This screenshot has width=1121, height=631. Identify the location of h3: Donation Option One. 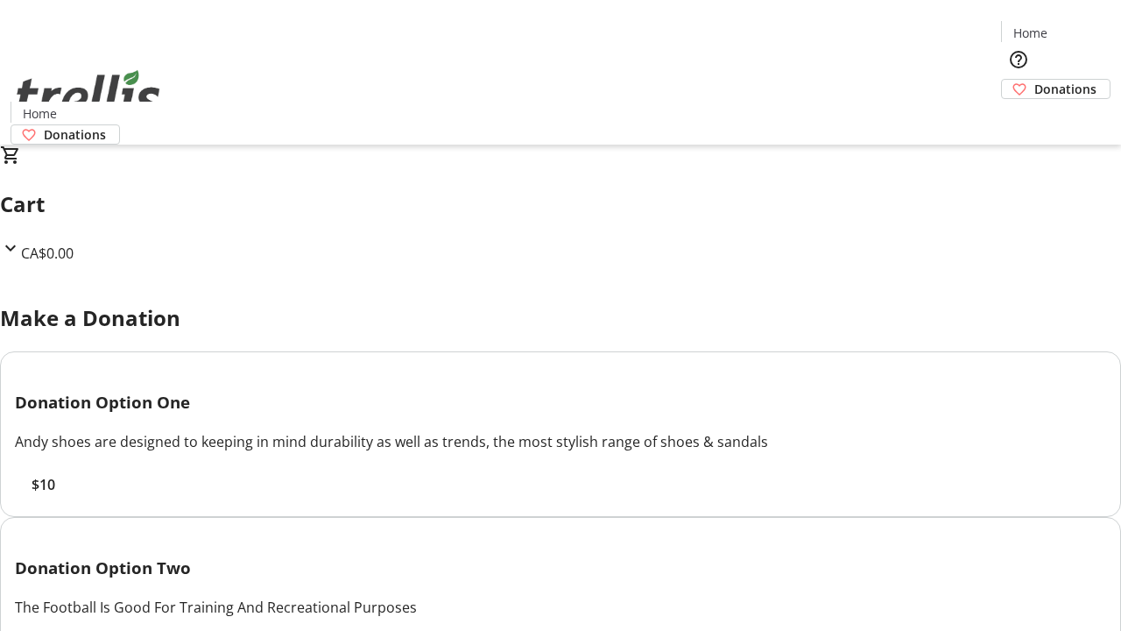
(561, 402).